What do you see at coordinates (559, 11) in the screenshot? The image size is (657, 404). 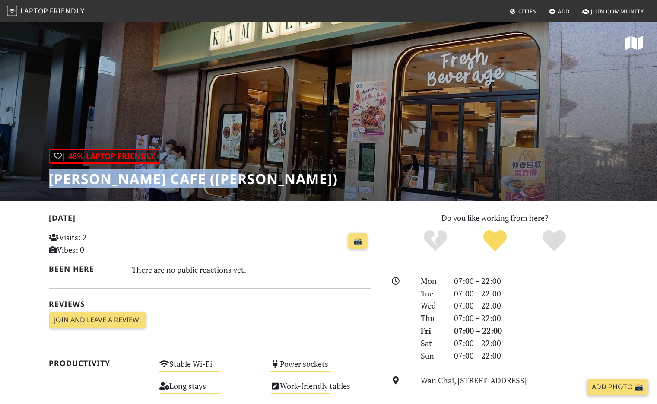 I see `a: Add` at bounding box center [559, 11].